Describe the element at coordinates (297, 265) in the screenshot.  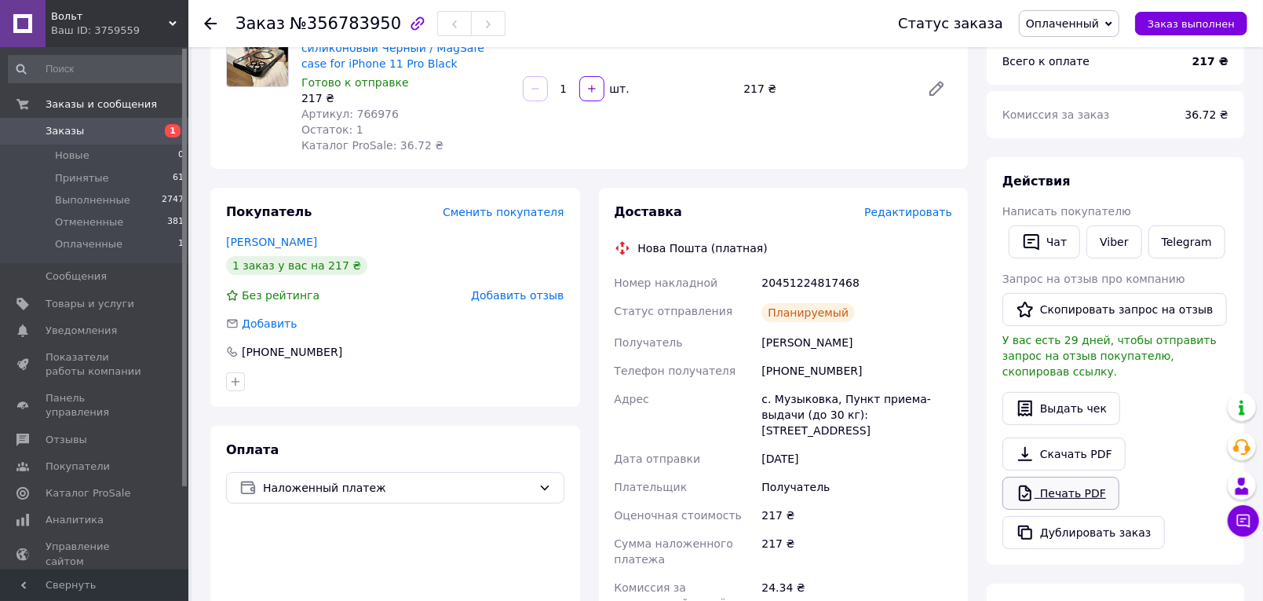
I see `div: 1 заказ у вас на 217 ₴` at that location.